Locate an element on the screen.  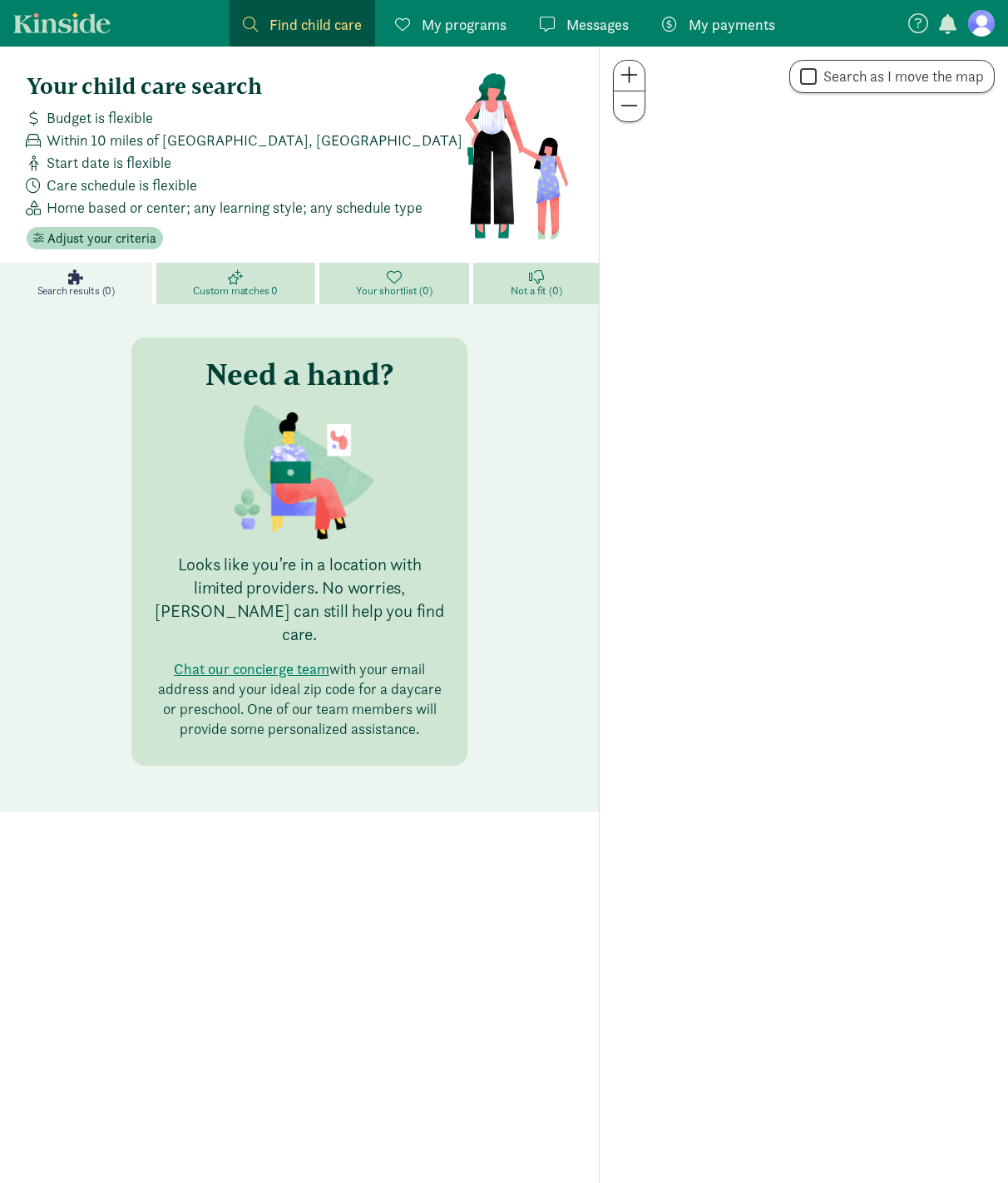
button: Chat our concierge team is located at coordinates (251, 669).